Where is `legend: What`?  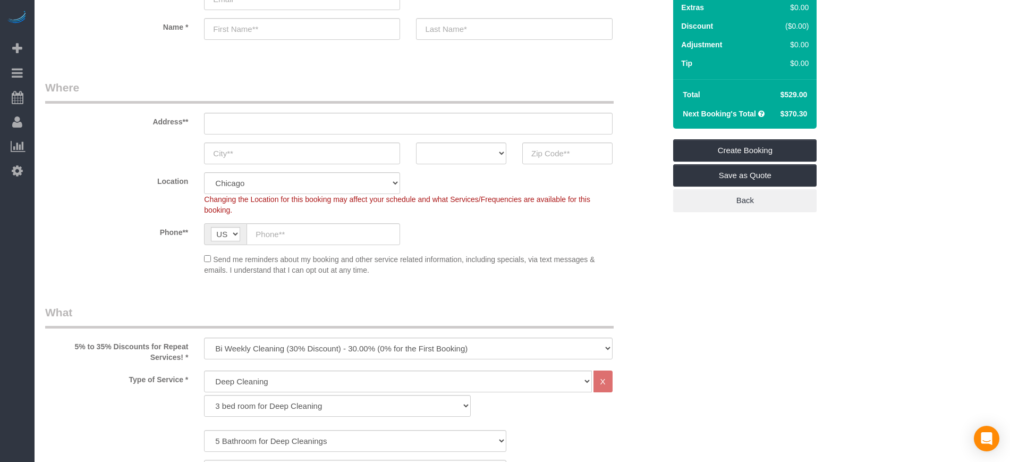 legend: What is located at coordinates (330, 316).